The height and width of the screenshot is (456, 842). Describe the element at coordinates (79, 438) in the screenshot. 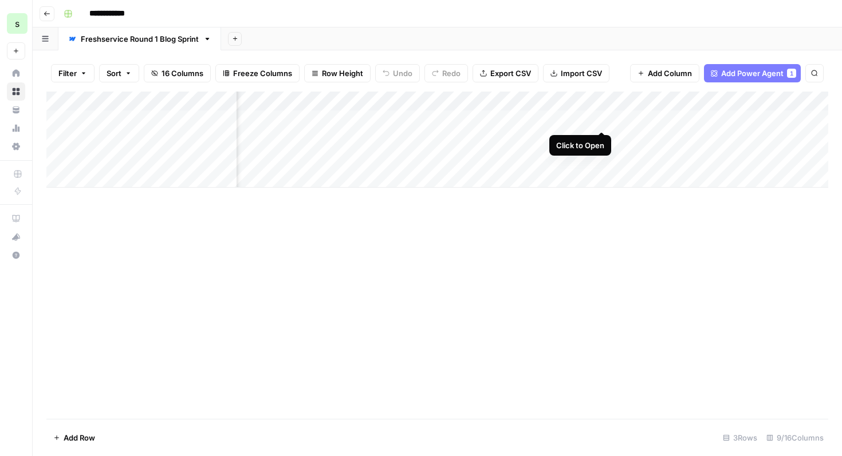

I see `span: Add Row` at that location.